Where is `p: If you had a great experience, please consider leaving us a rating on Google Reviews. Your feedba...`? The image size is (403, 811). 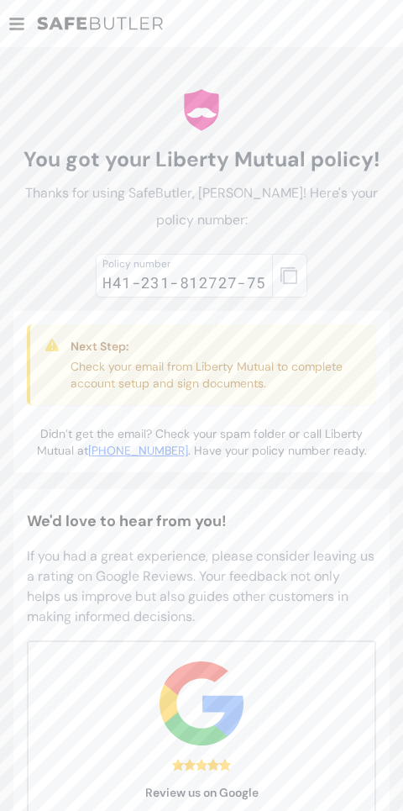 p: If you had a great experience, please consider leaving us a rating on Google Reviews. Your feedba... is located at coordinates (202, 587).